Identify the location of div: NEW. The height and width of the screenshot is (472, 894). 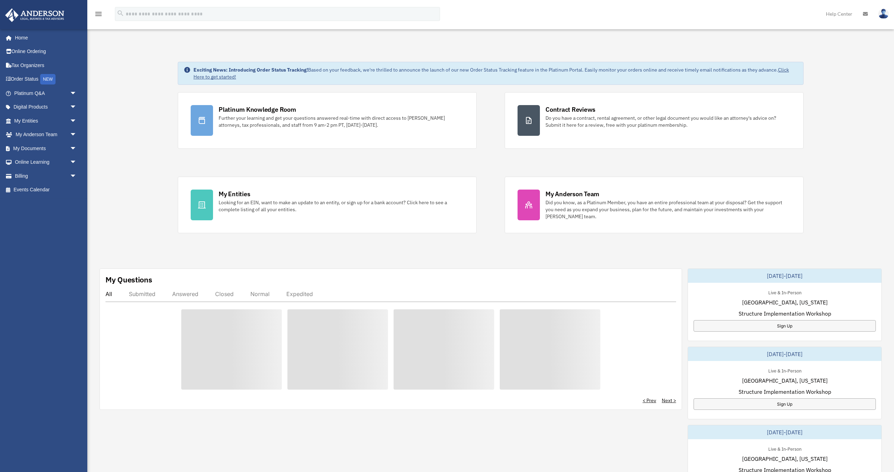
(48, 79).